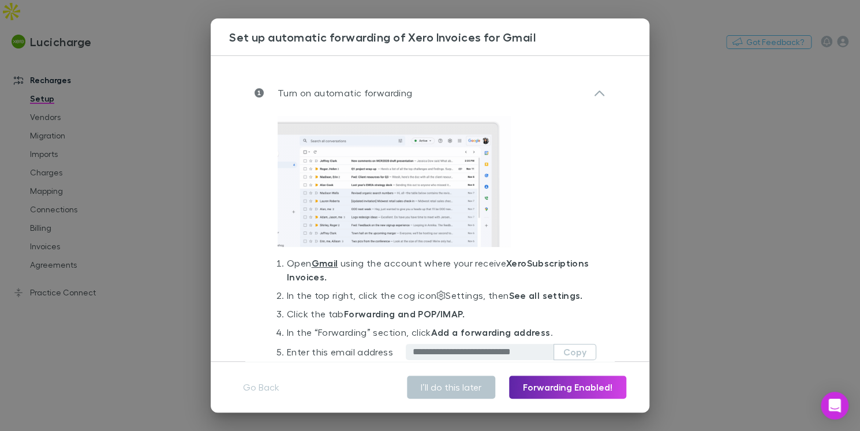 The image size is (860, 431). I want to click on h3: Set up automatic forwarding of Xero Invoices for Gmail, so click(439, 37).